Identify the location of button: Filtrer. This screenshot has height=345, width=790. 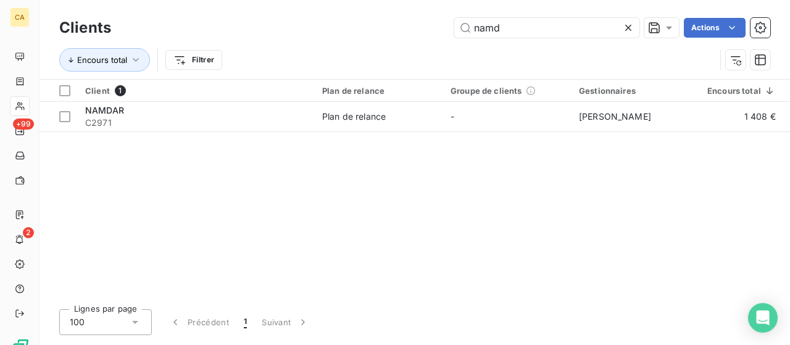
(194, 60).